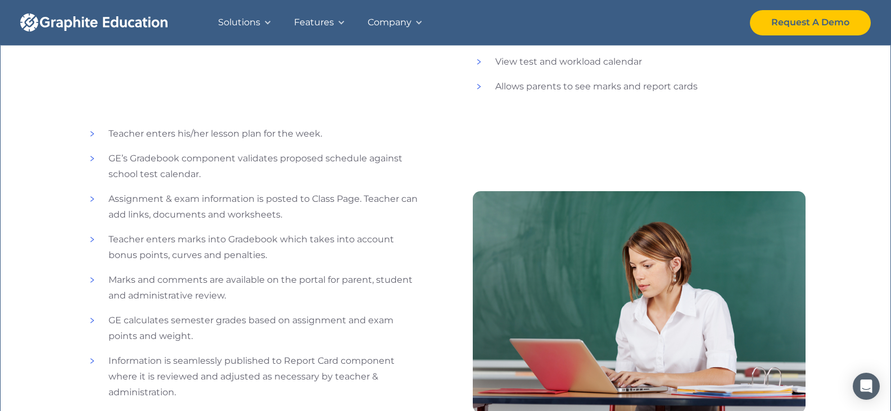 This screenshot has height=411, width=891. I want to click on li: Marks and comments are available on the portal for parent, student and administrative review., so click(252, 288).